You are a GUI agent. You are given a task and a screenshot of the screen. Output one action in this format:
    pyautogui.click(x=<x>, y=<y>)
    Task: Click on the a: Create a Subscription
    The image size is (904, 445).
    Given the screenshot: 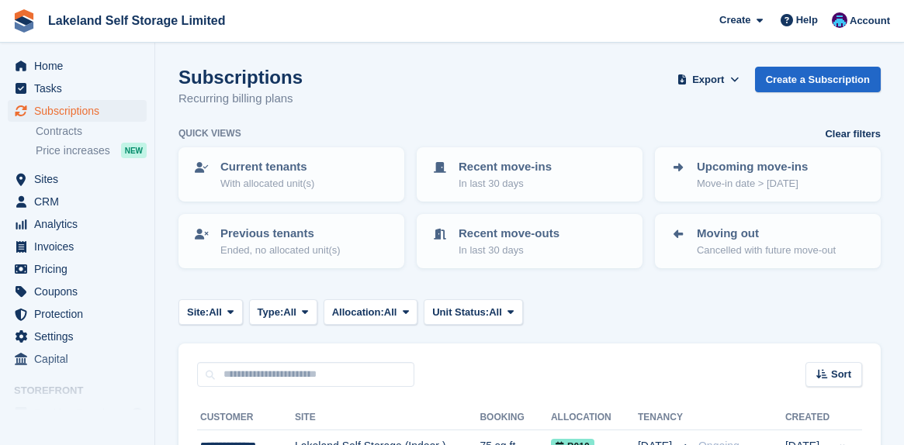 What is the action you would take?
    pyautogui.click(x=818, y=79)
    